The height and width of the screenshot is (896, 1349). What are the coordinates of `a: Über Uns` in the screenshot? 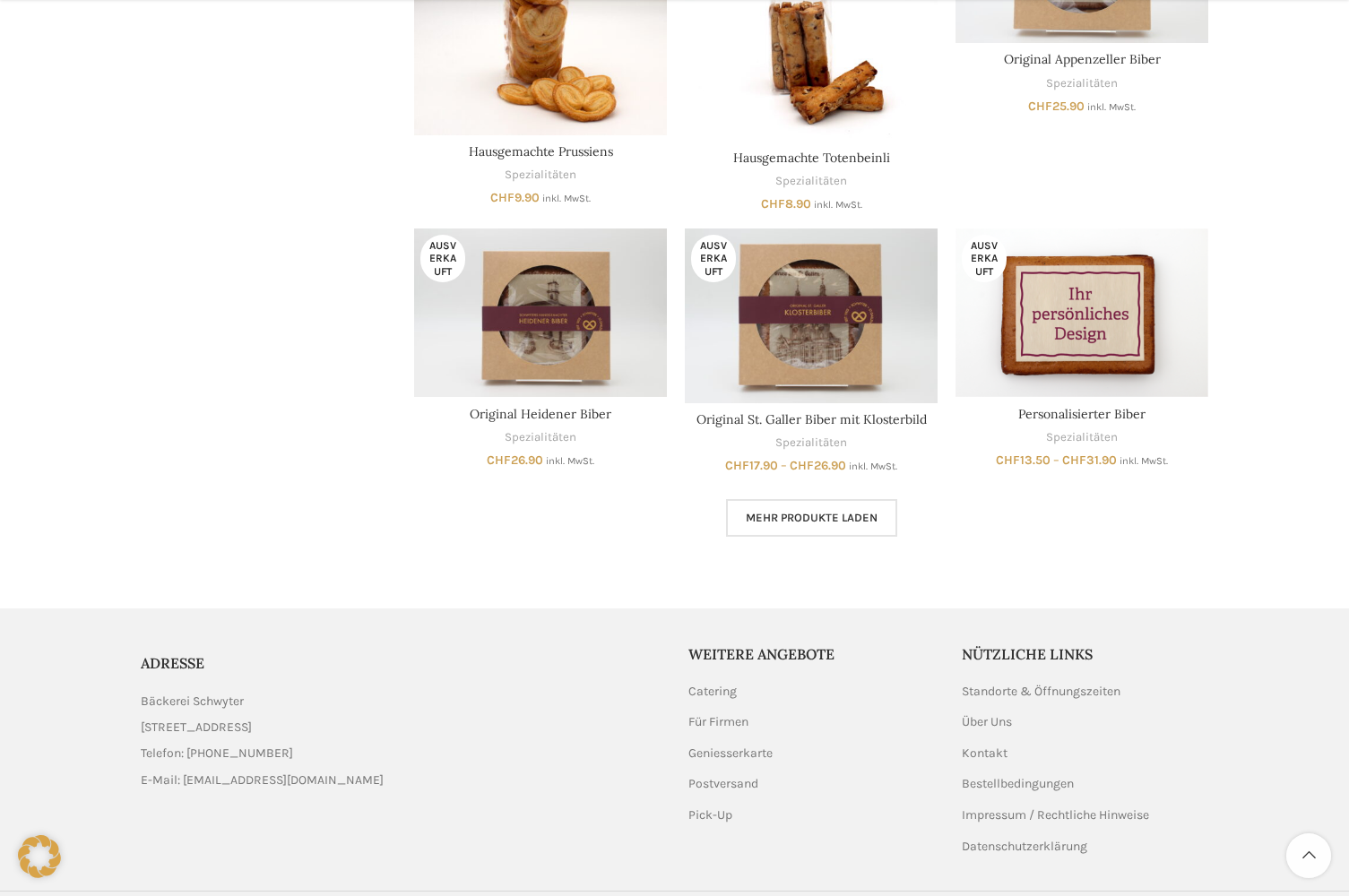 It's located at (988, 723).